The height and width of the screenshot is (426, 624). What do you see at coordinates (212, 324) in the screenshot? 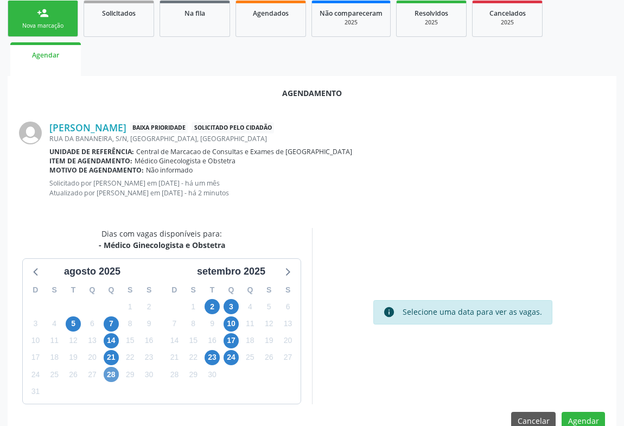
I see `span: terça-feira, 9 de setembro de 2025` at bounding box center [212, 324].